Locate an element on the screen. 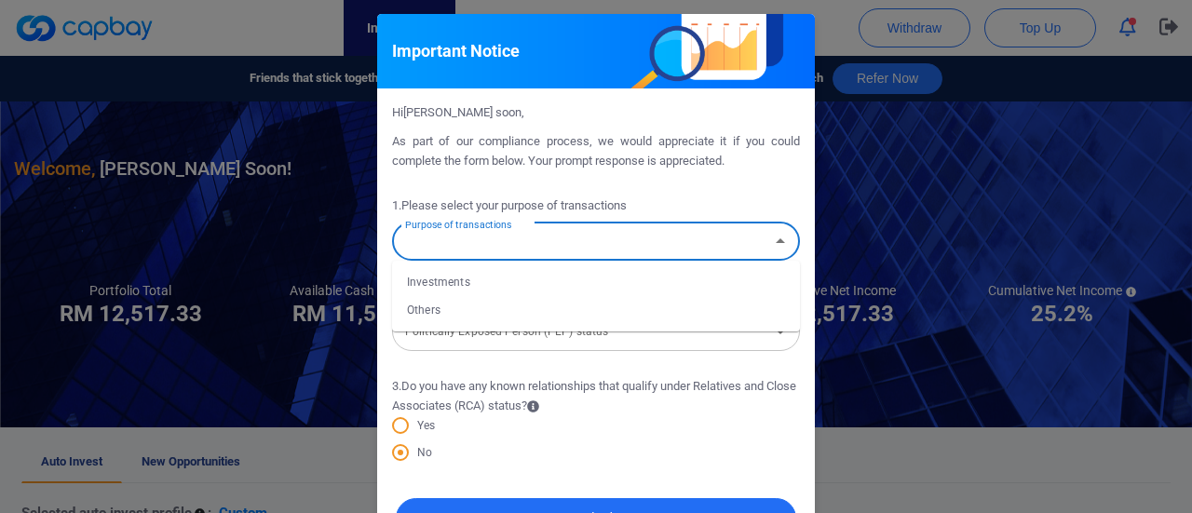  span: Yes is located at coordinates (422, 426).